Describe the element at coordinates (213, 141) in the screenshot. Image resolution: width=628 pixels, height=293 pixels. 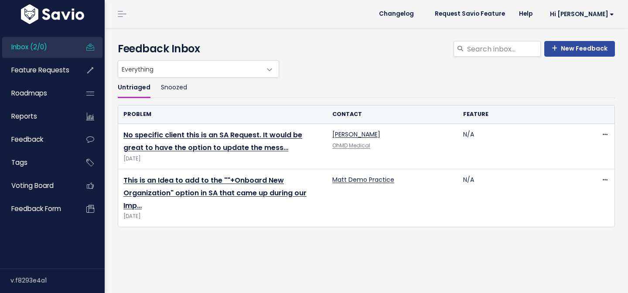
I see `a: No specific client this is an SA Request. It would be great to have the option to update the mess…` at that location.